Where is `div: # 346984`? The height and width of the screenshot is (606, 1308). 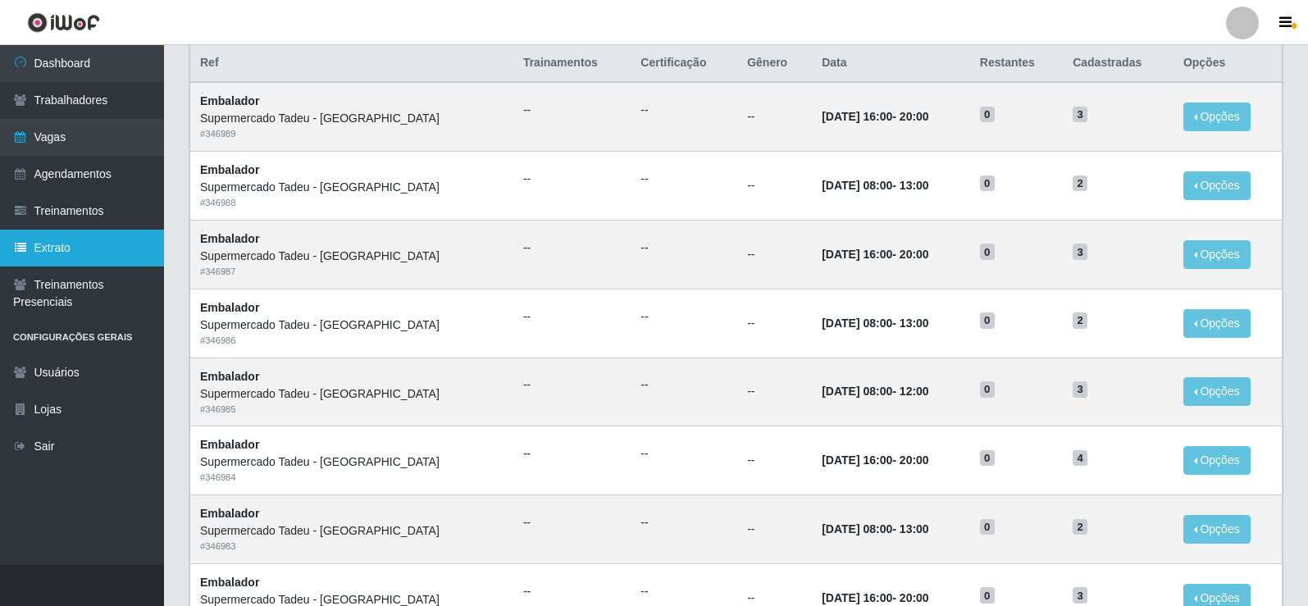
div: # 346984 is located at coordinates (352, 477).